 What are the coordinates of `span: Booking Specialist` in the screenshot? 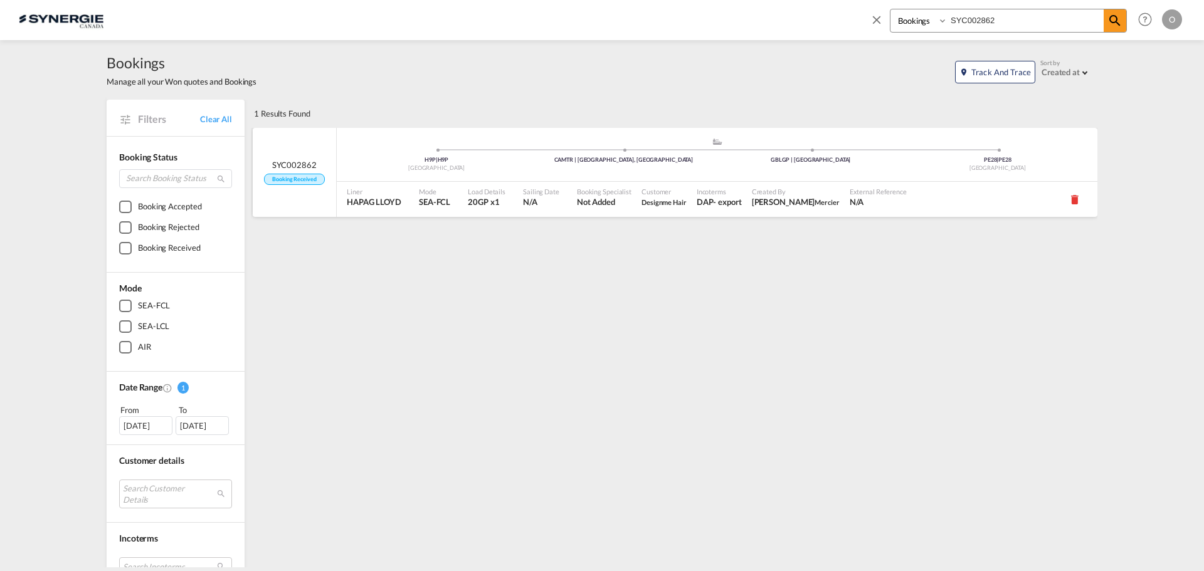 It's located at (604, 191).